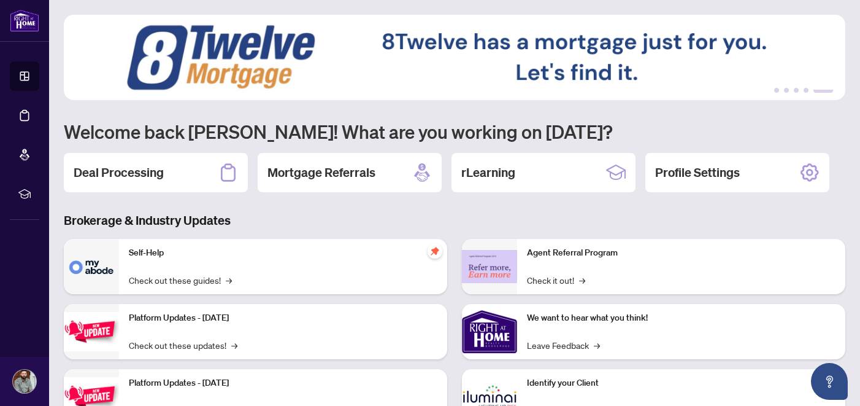 The width and height of the screenshot is (860, 406). Describe the element at coordinates (283, 253) in the screenshot. I see `p: Self-Help` at that location.